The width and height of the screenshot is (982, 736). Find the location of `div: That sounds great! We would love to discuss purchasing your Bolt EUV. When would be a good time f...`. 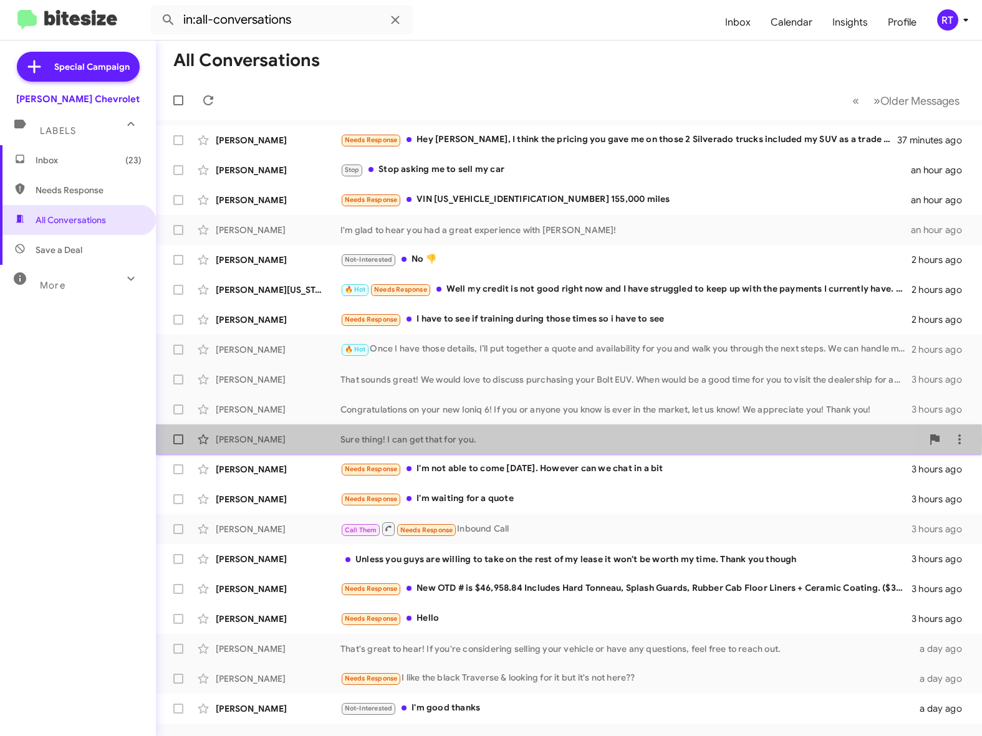

div: That sounds great! We would love to discuss purchasing your Bolt EUV. When would be a good time f... is located at coordinates (626, 380).